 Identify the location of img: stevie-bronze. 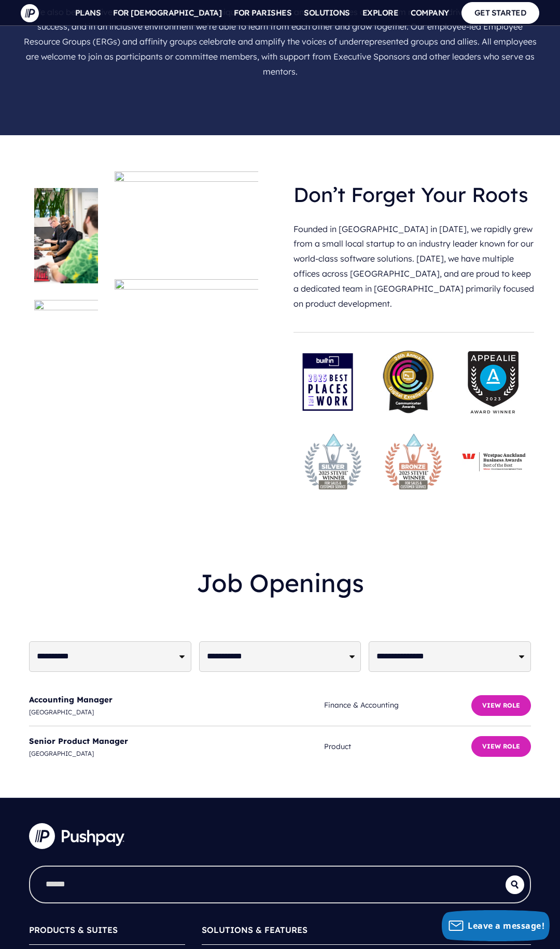
(413, 462).